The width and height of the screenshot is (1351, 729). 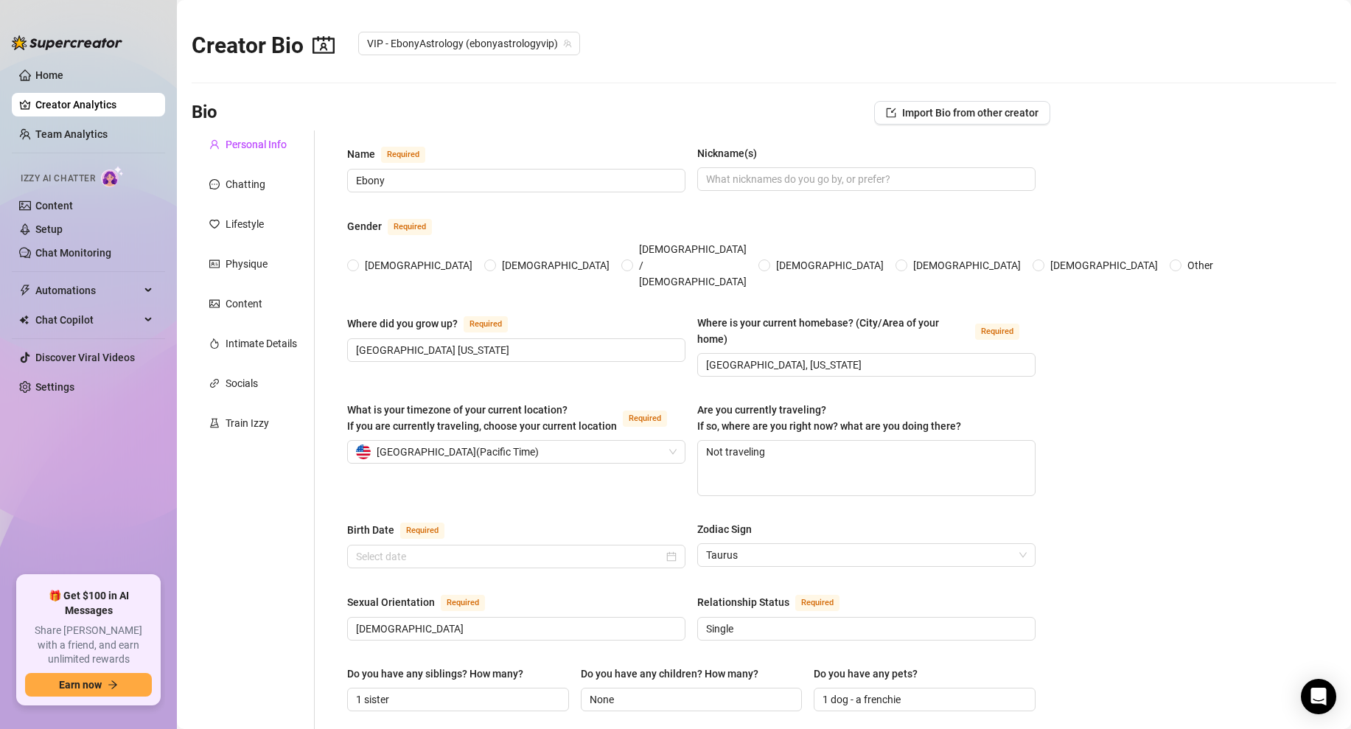 What do you see at coordinates (515, 629) in the screenshot?
I see `input: Sexual Orientation` at bounding box center [515, 629].